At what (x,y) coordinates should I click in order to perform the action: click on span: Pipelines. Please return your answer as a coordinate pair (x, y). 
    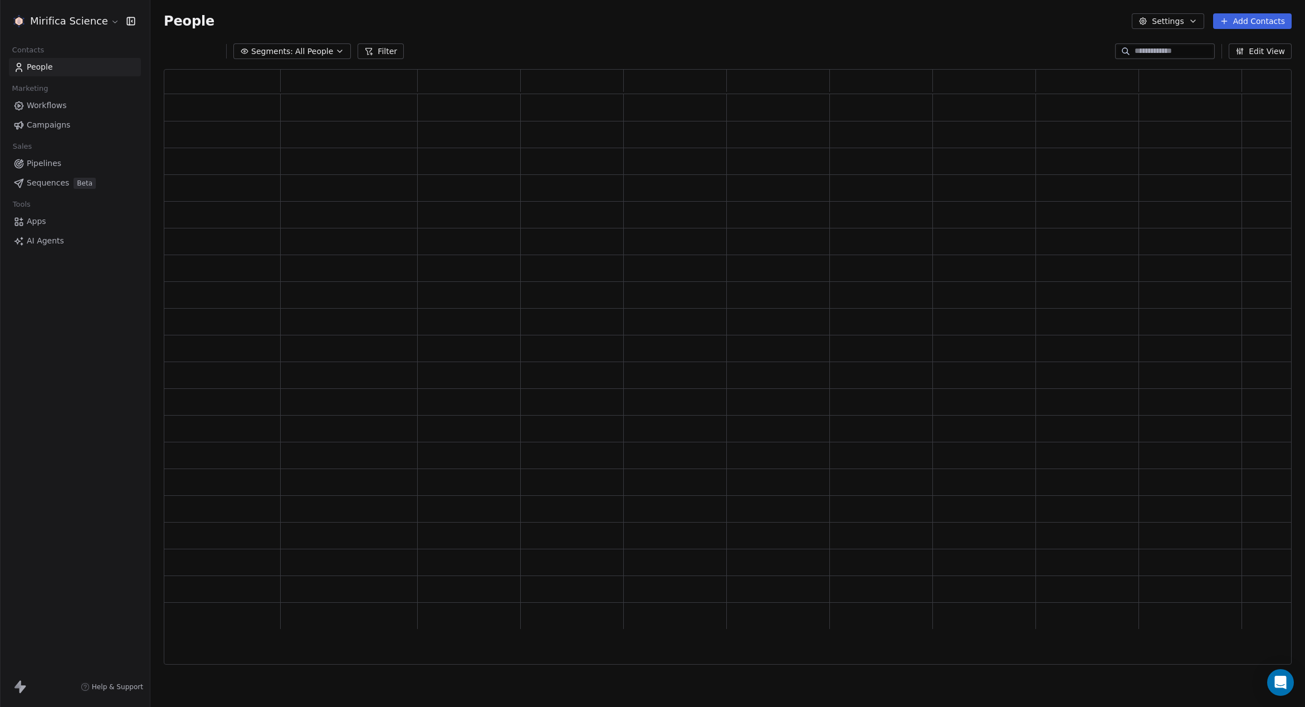
    Looking at the image, I should click on (44, 163).